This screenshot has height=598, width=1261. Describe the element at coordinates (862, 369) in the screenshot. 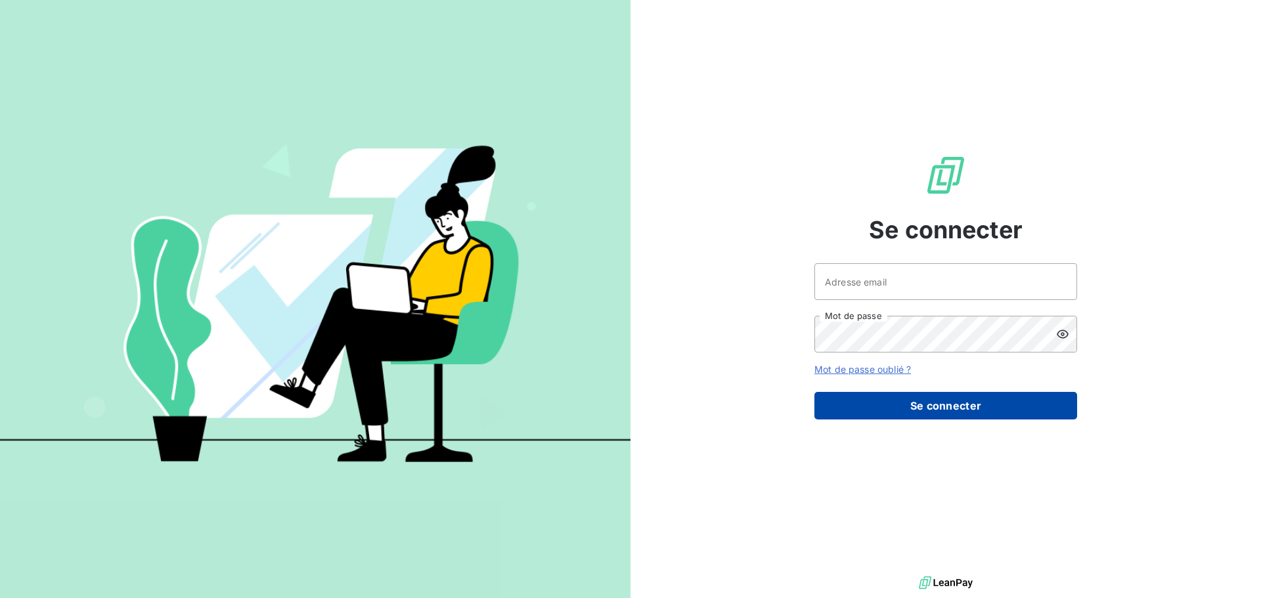

I see `a: Mot de passe oublié ?` at that location.